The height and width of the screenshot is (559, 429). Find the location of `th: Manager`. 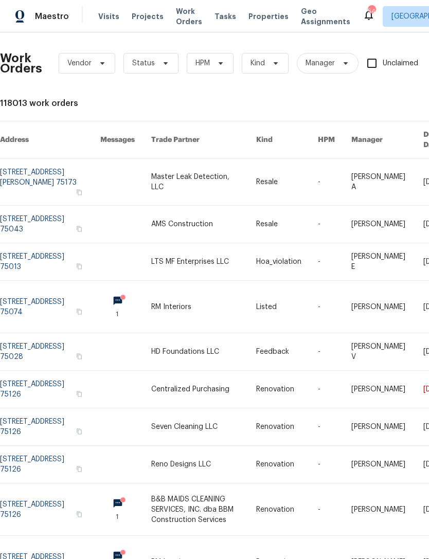

th: Manager is located at coordinates (379, 140).